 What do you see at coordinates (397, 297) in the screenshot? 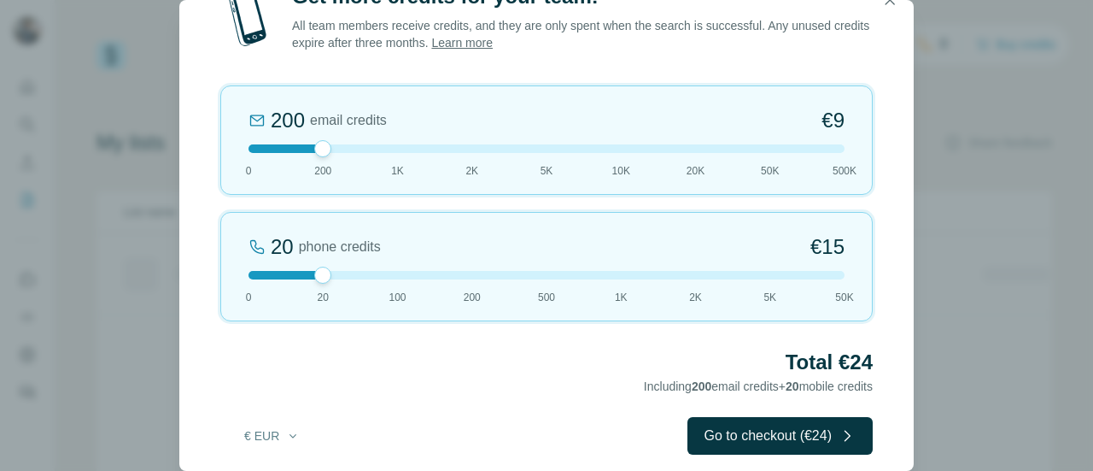
I see `span: 100` at bounding box center [397, 297].